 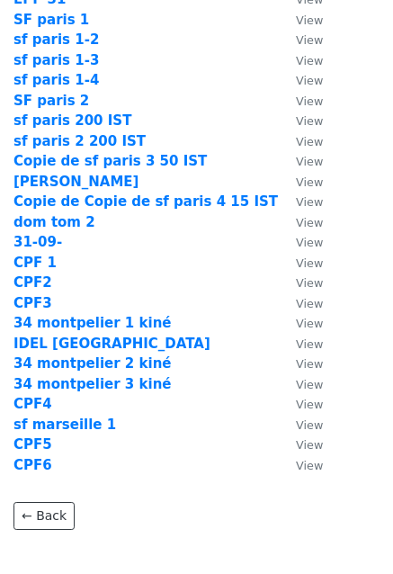 I want to click on strong: CPF 1, so click(x=35, y=263).